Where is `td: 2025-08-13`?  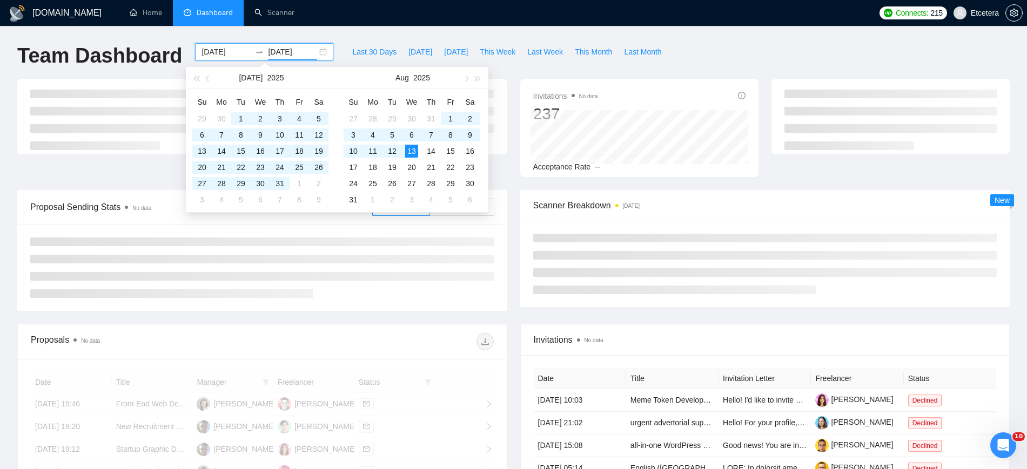
td: 2025-08-13 is located at coordinates (412, 151).